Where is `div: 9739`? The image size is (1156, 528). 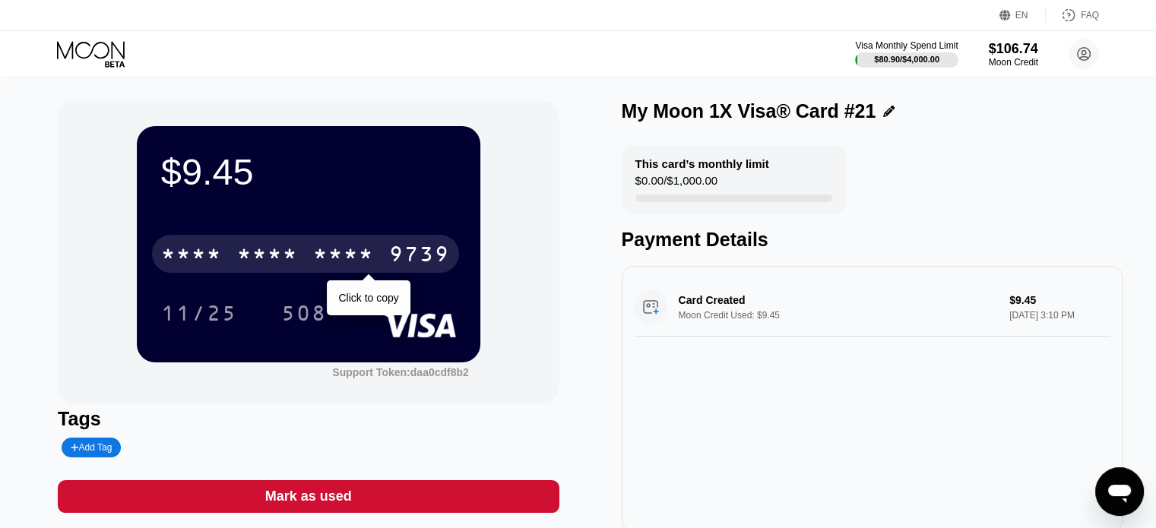
div: 9739 is located at coordinates (420, 256).